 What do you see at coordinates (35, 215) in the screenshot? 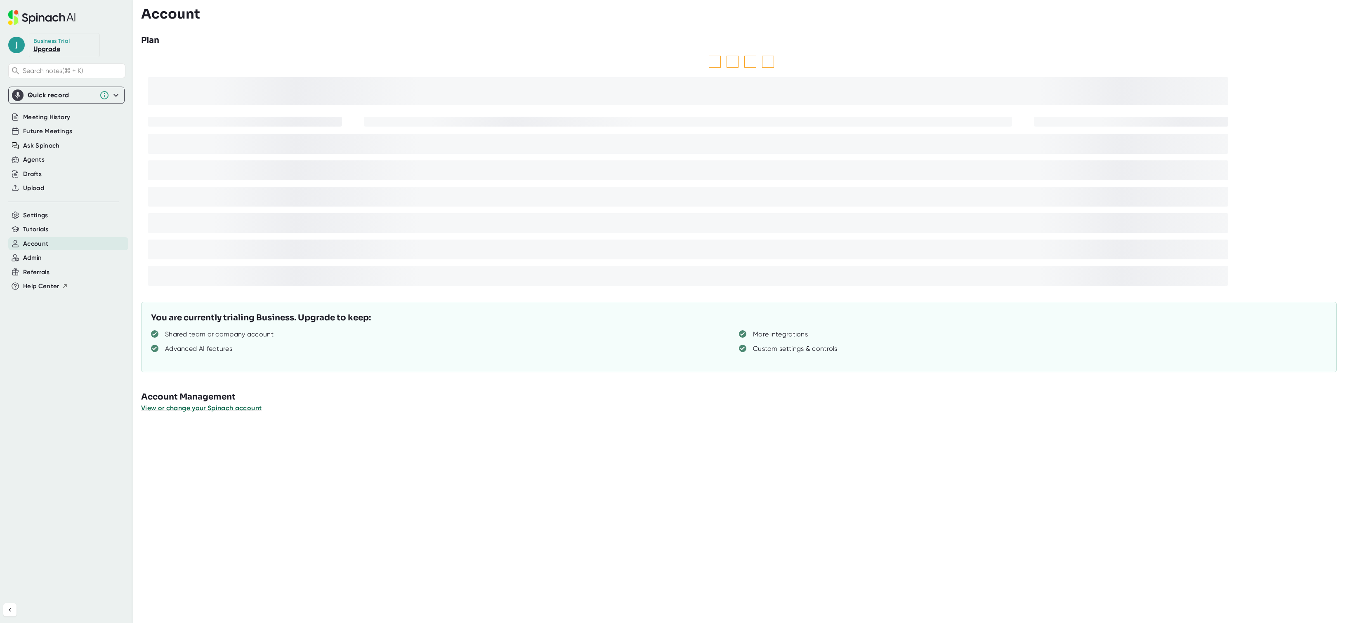
I see `span: Settings` at bounding box center [35, 215].